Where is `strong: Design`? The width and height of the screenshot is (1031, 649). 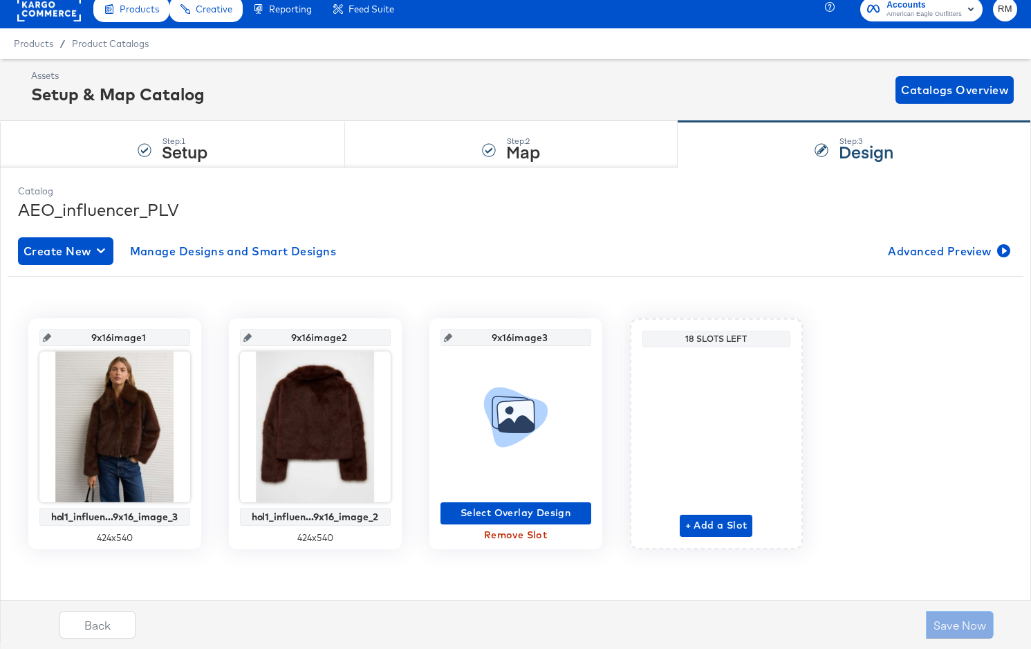
strong: Design is located at coordinates (866, 151).